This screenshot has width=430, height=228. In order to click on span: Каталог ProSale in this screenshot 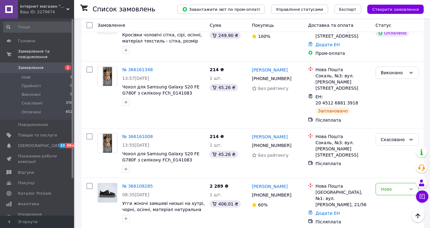, I will do `click(35, 194)`.